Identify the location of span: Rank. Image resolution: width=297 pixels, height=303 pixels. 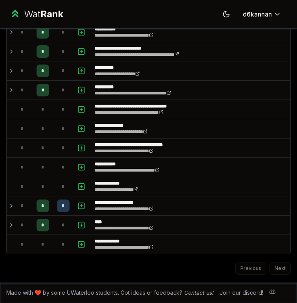
(52, 14).